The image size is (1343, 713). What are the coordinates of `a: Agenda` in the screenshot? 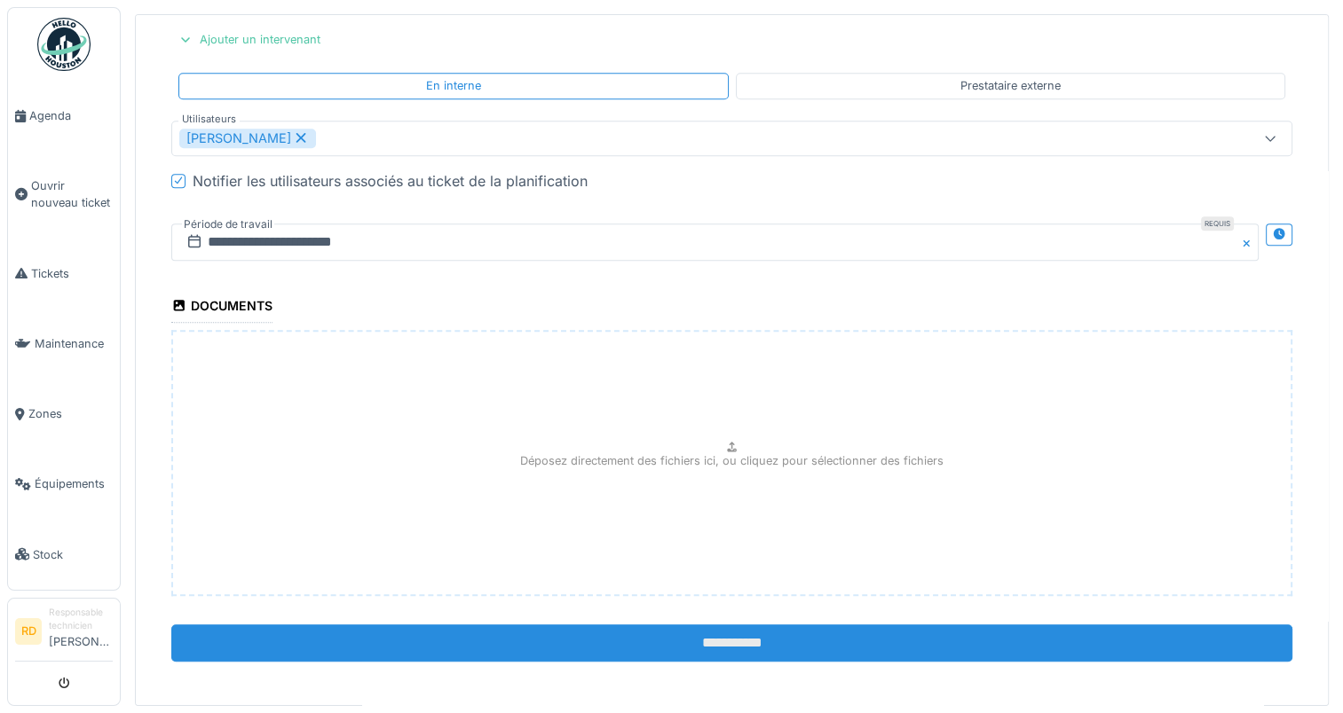 It's located at (64, 115).